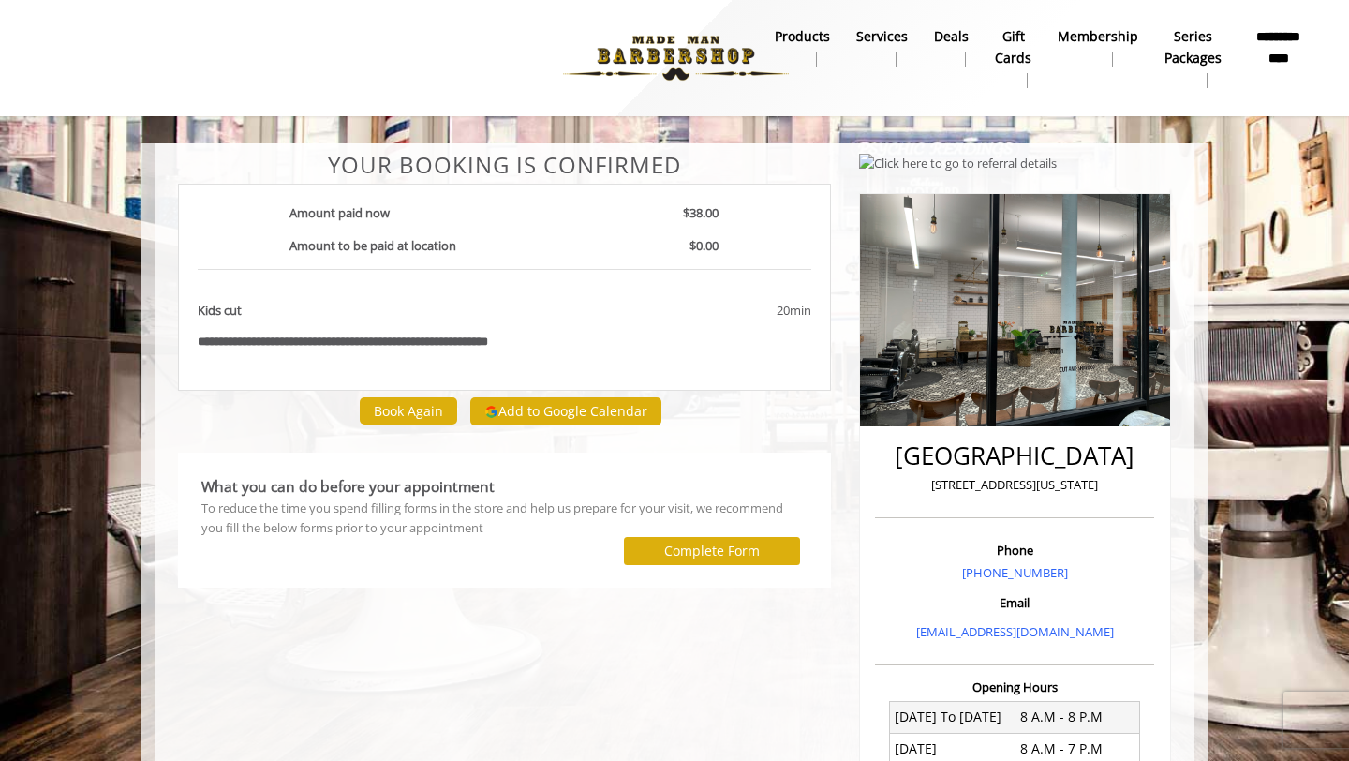 This screenshot has width=1349, height=761. Describe the element at coordinates (957, 163) in the screenshot. I see `img: Click here to go to referral details` at that location.